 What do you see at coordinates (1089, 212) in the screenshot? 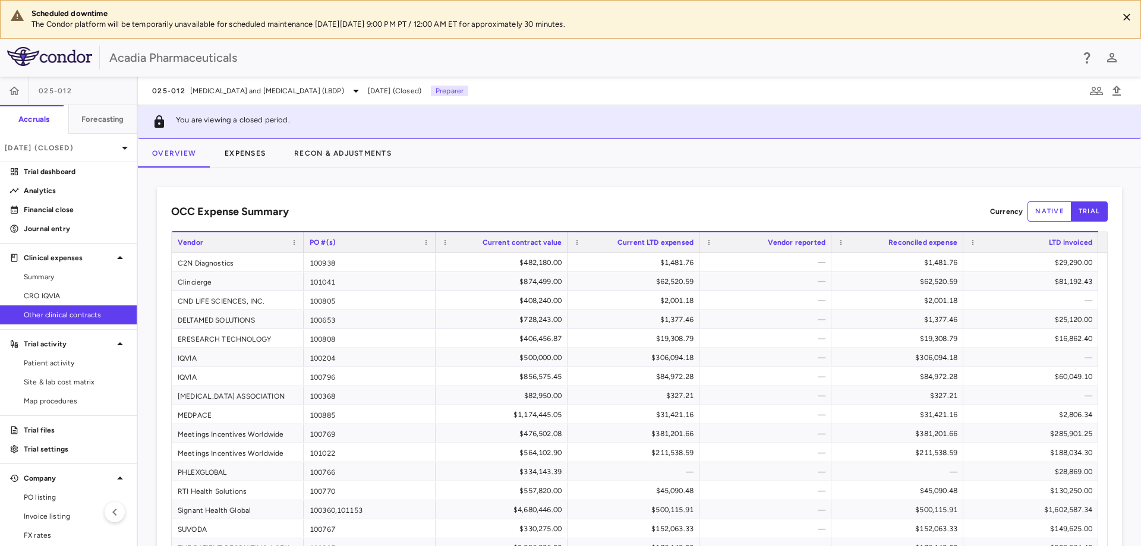
I see `button: trial` at bounding box center [1089, 212].